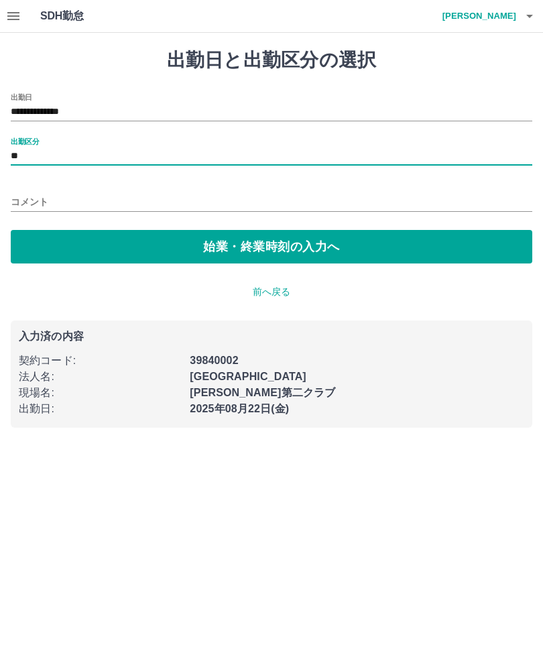  I want to click on p: 法人名 :, so click(100, 377).